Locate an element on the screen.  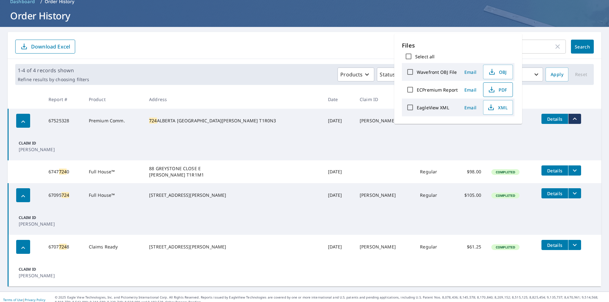
span: Search is located at coordinates (582, 47).